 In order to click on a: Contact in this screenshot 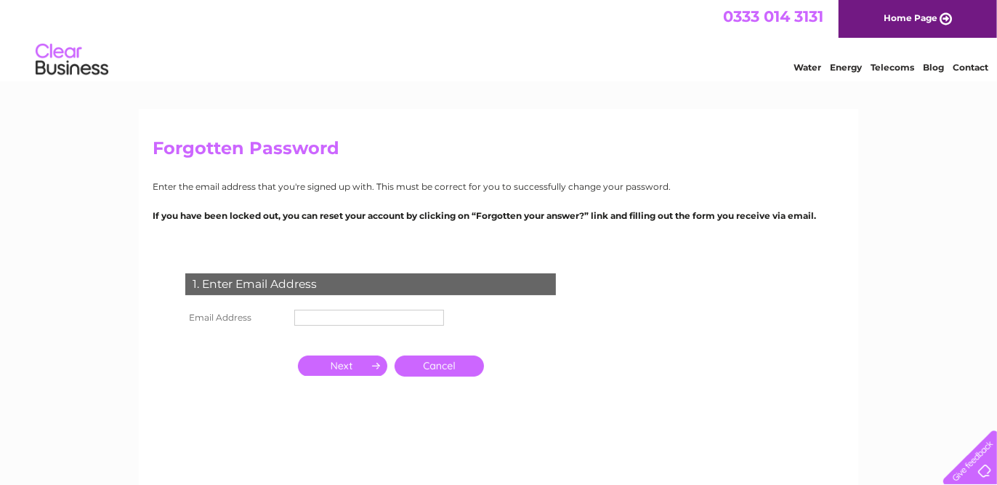, I will do `click(970, 67)`.